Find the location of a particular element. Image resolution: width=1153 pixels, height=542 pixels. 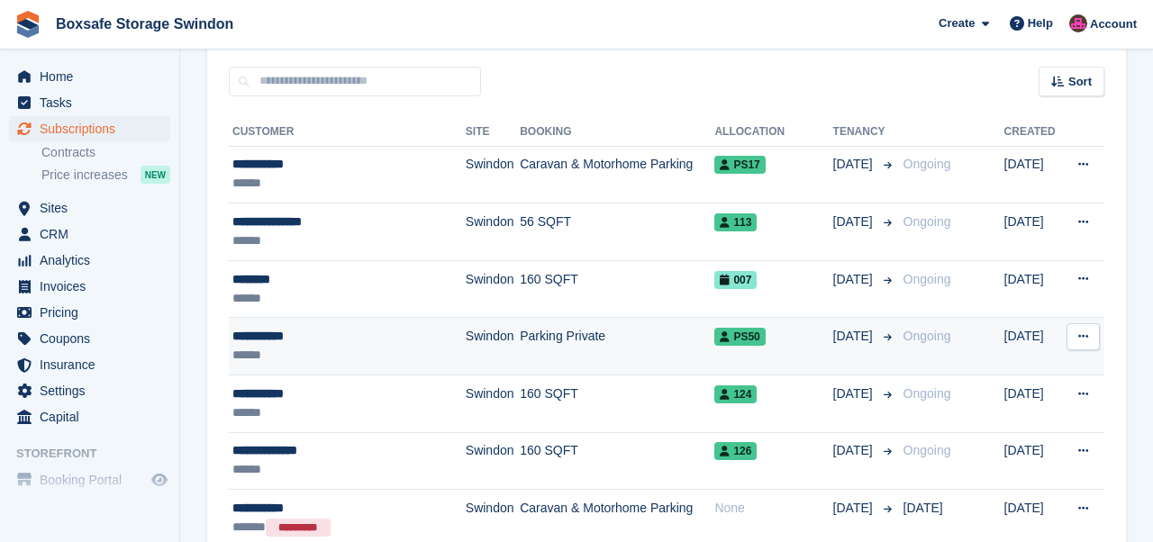

th: Tenancy is located at coordinates (864, 132).